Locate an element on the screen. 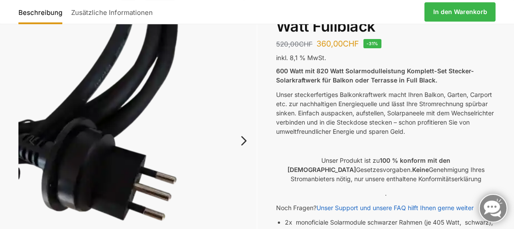 This screenshot has width=514, height=229. a: In den Warenkorb is located at coordinates (460, 12).